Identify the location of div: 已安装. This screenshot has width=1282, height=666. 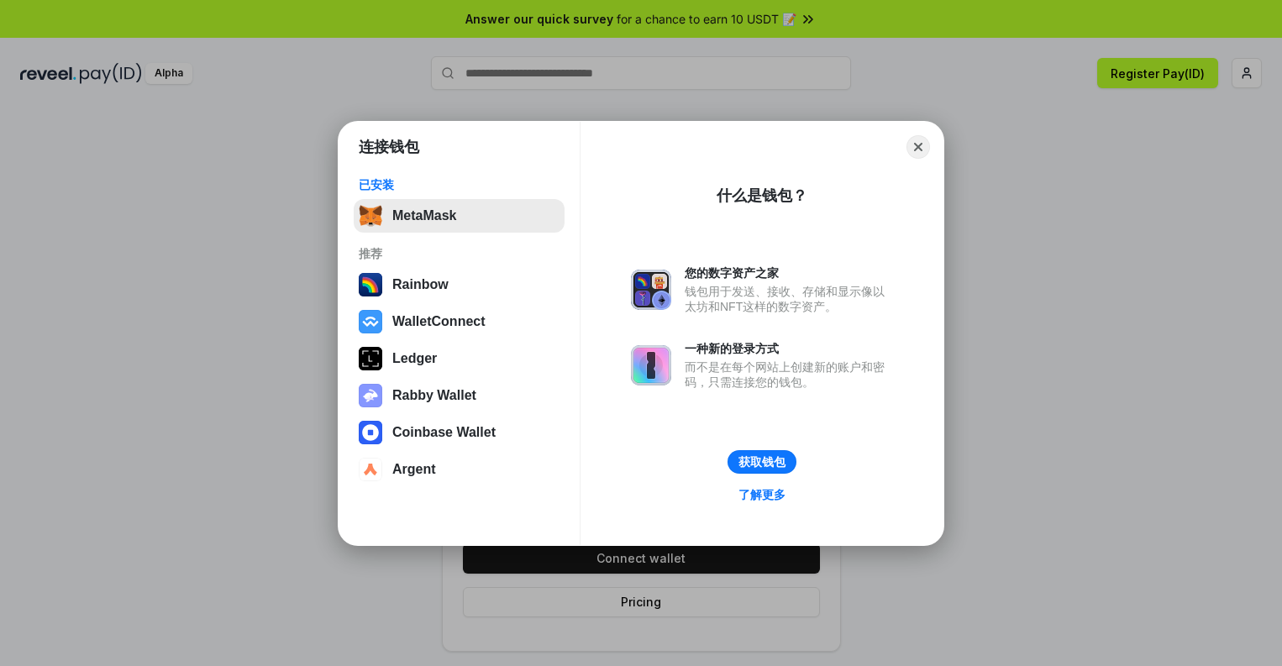
(459, 185).